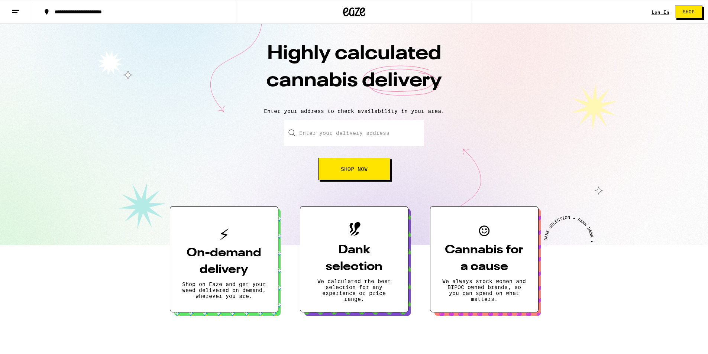 The height and width of the screenshot is (354, 708). I want to click on span: Shop, so click(689, 12).